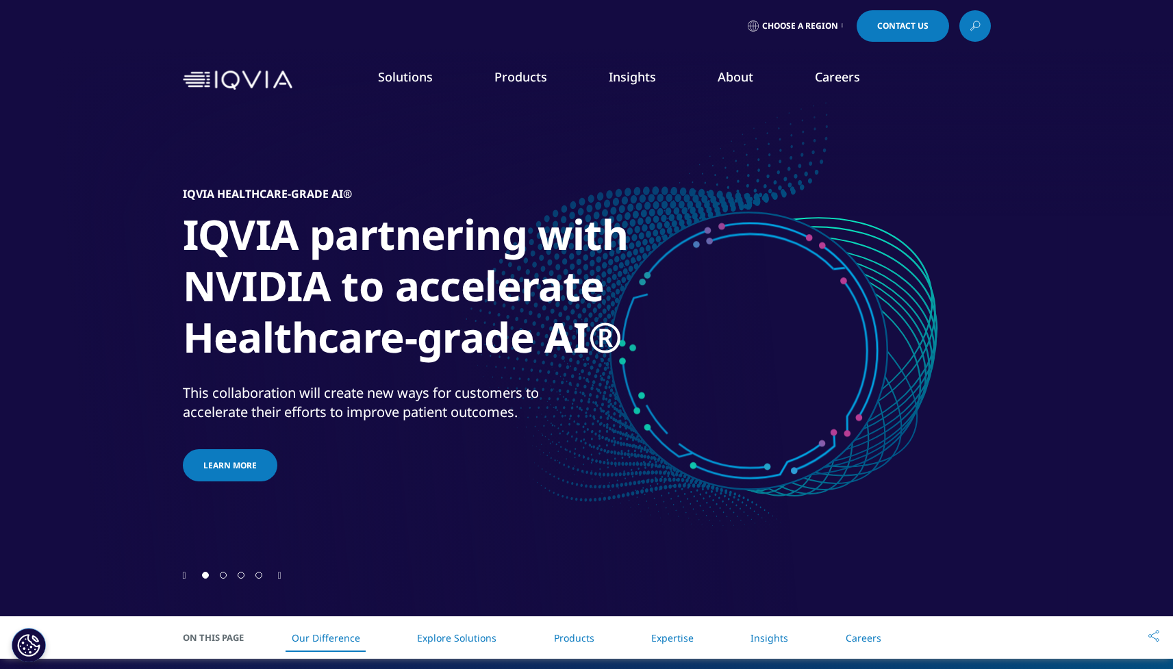 This screenshot has height=669, width=1173. What do you see at coordinates (383, 403) in the screenshot?
I see `div: This collaboration will create new ways for customers to accelerate their efforts to improve pati...` at bounding box center [383, 403].